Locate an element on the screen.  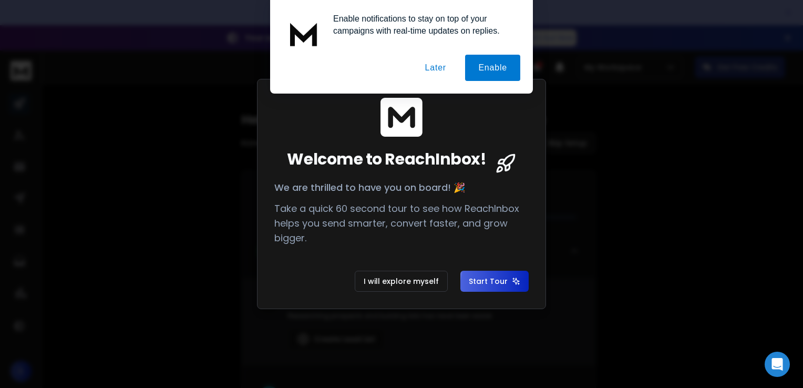
img: notification icon is located at coordinates (304, 34).